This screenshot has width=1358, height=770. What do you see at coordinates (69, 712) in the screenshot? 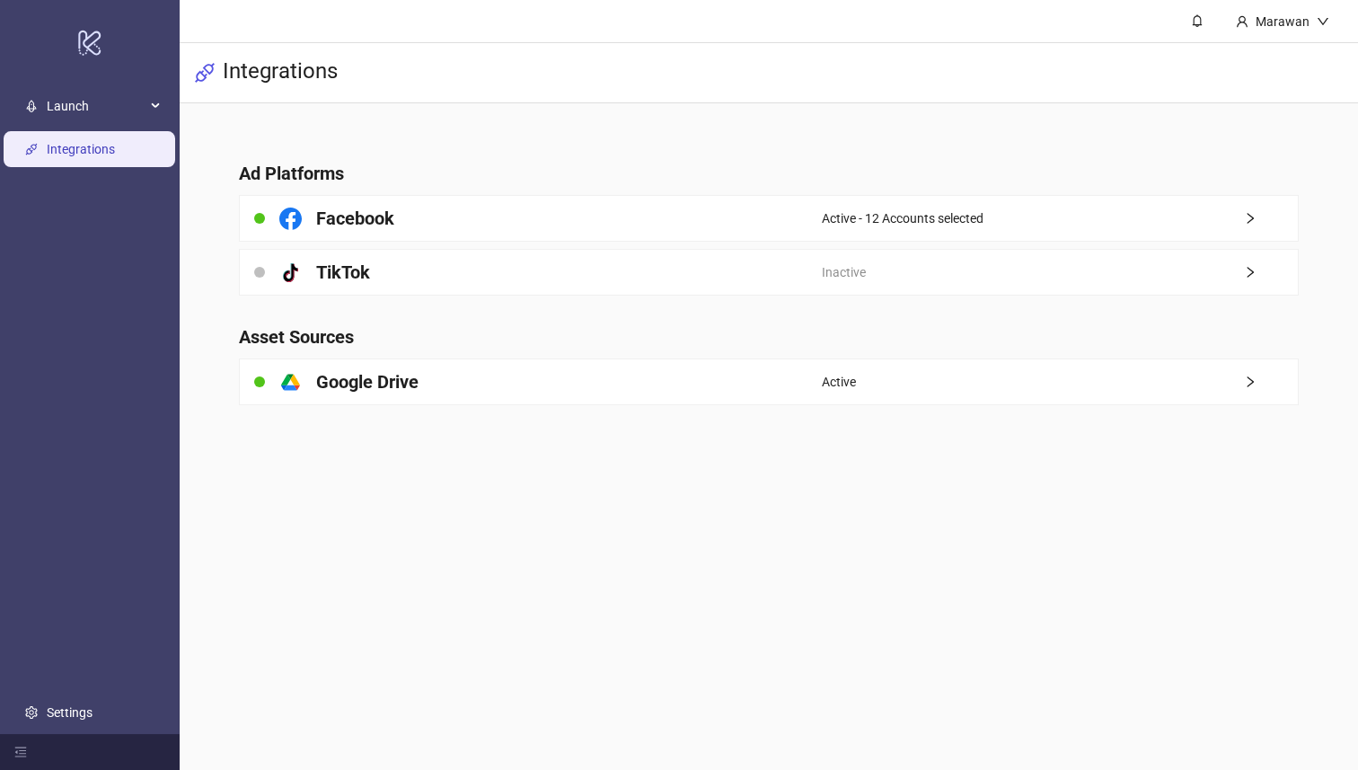
I see `a: Settings` at bounding box center [69, 712].